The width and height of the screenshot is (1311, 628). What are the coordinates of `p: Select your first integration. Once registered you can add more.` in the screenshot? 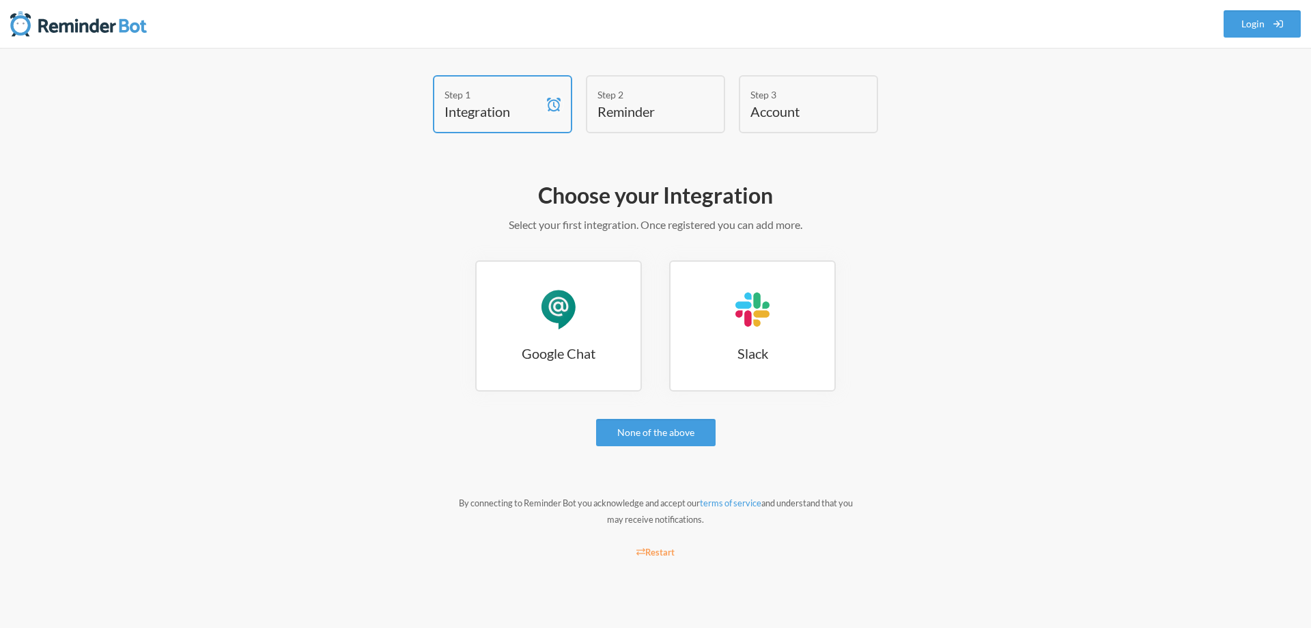 It's located at (656, 225).